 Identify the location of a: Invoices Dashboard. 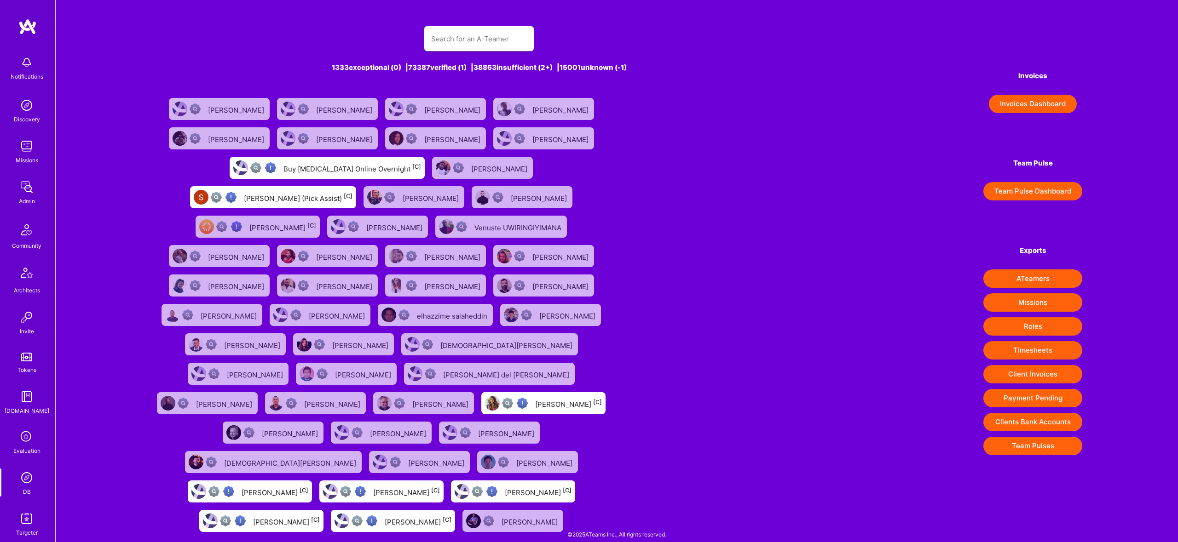
(1032, 104).